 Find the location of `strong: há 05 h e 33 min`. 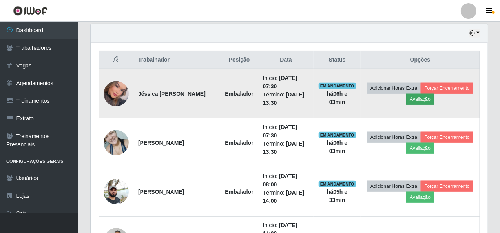

strong: há 05 h e 33 min is located at coordinates (337, 196).